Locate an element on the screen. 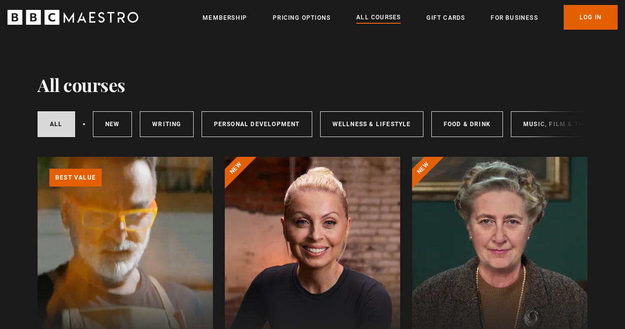 Image resolution: width=625 pixels, height=329 pixels. a: Wellness & Lifestyle is located at coordinates (372, 124).